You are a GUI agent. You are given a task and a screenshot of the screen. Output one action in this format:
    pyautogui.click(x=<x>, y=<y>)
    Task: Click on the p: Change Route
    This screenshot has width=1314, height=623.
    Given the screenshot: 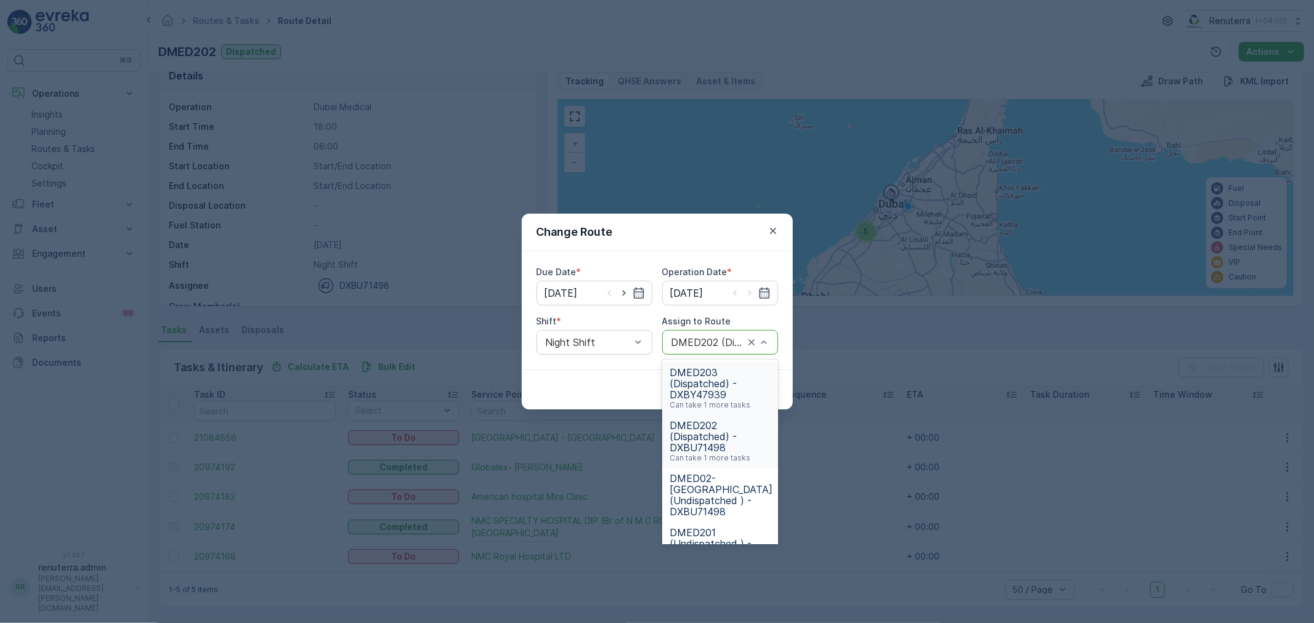 What is the action you would take?
    pyautogui.click(x=575, y=232)
    